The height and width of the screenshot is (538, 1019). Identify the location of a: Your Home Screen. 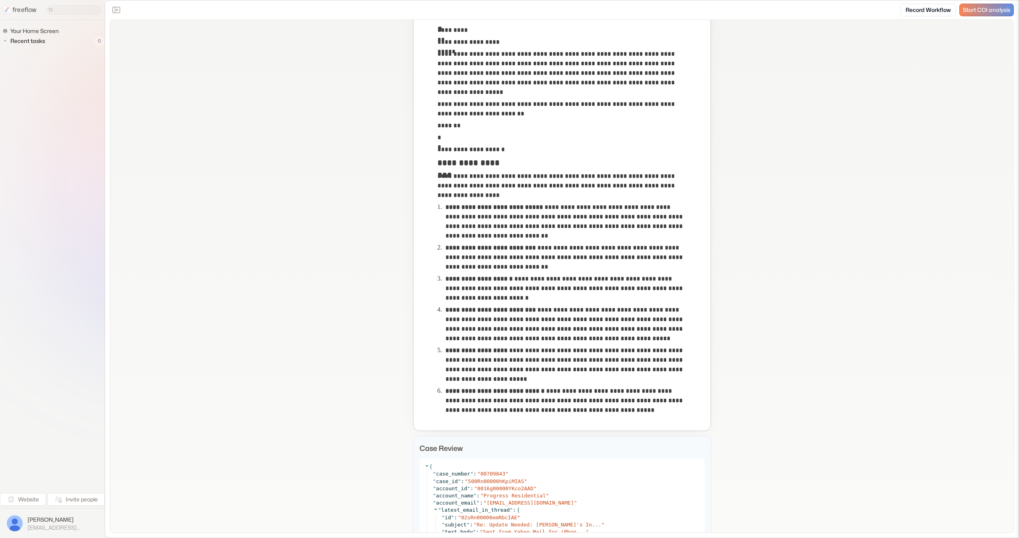
(32, 31).